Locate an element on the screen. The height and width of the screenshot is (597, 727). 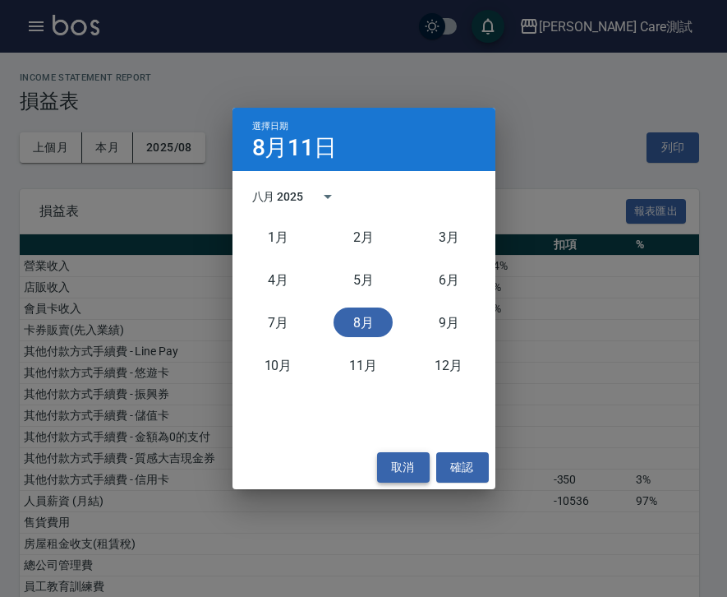
div: 八月 2025 is located at coordinates (278, 196).